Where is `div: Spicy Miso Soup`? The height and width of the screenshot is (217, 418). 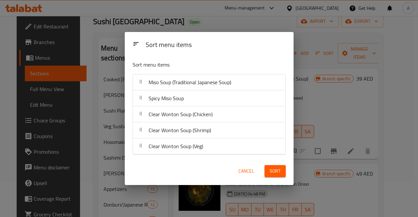
div: Spicy Miso Soup is located at coordinates (209, 98).